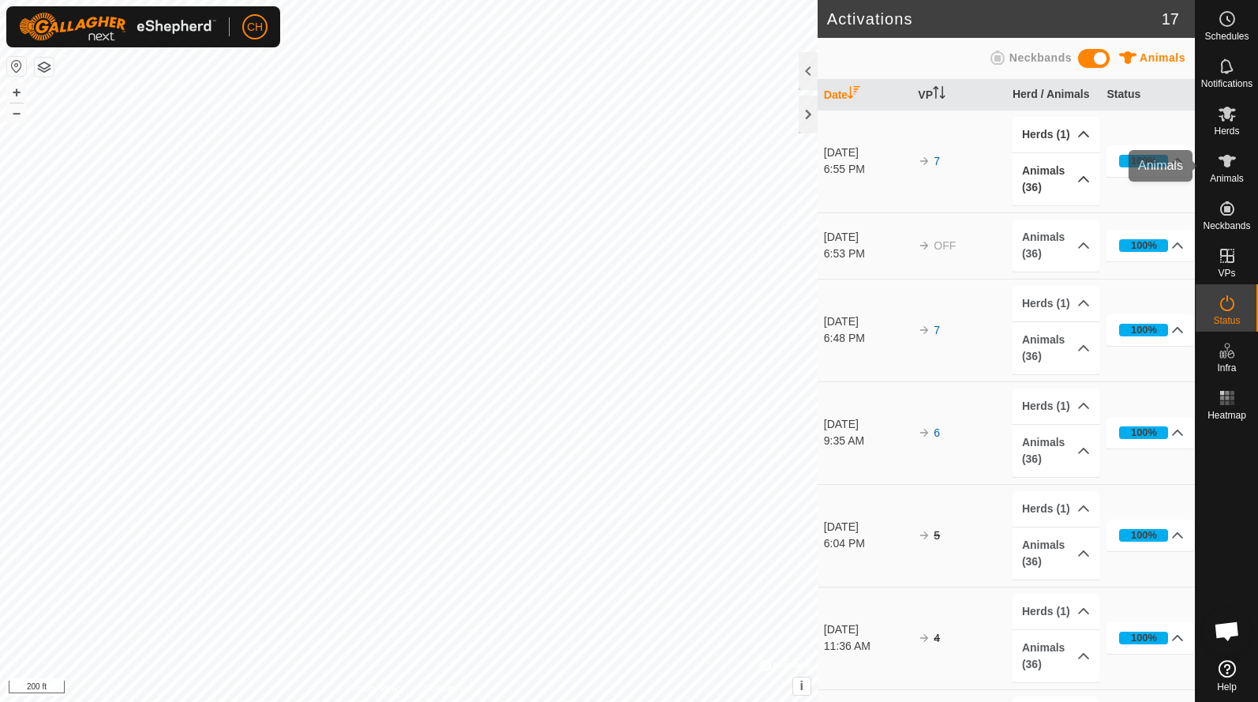  I want to click on th: Herd / Animals, so click(1054, 95).